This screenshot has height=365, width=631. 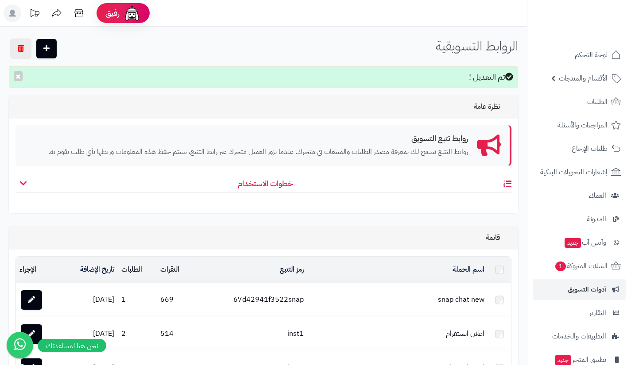 What do you see at coordinates (263, 77) in the screenshot?
I see `div: تم التعديل !` at bounding box center [263, 77].